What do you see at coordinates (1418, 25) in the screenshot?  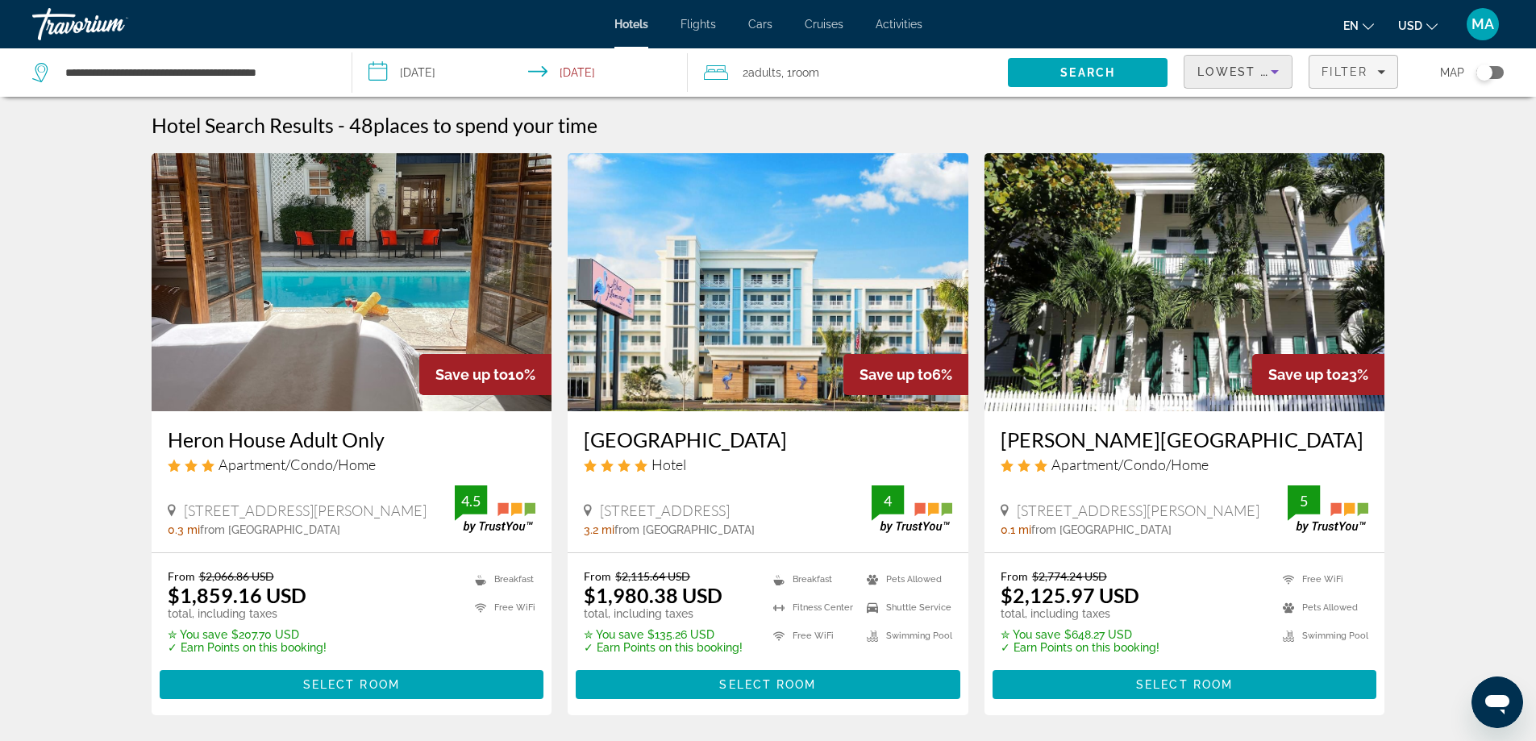 I see `button: Change currency` at bounding box center [1418, 25].